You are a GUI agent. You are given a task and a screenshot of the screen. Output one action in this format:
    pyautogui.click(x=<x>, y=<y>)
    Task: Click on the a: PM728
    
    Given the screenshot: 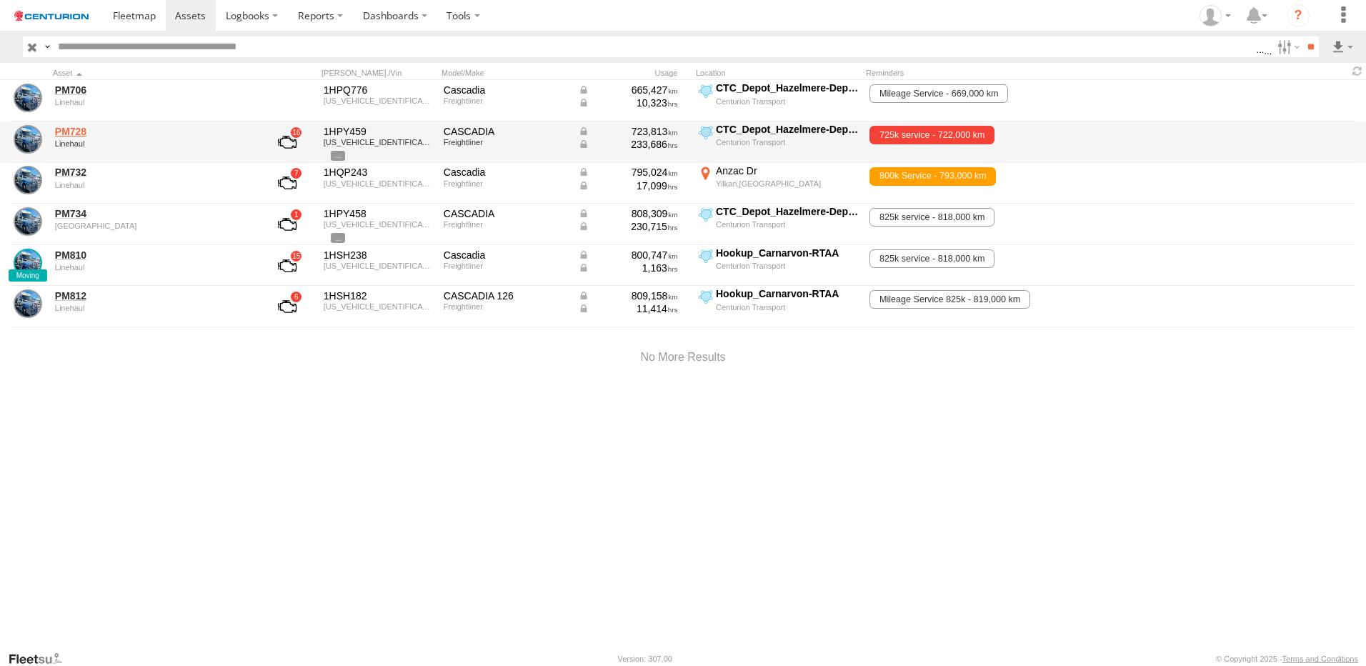 What is the action you would take?
    pyautogui.click(x=153, y=131)
    